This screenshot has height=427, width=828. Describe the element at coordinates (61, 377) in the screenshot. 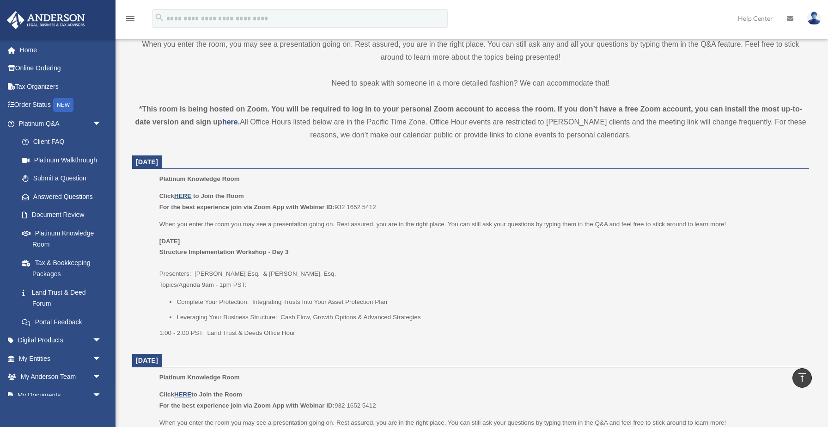

I see `a: My Anderson Teamarrow_drop_down` at that location.